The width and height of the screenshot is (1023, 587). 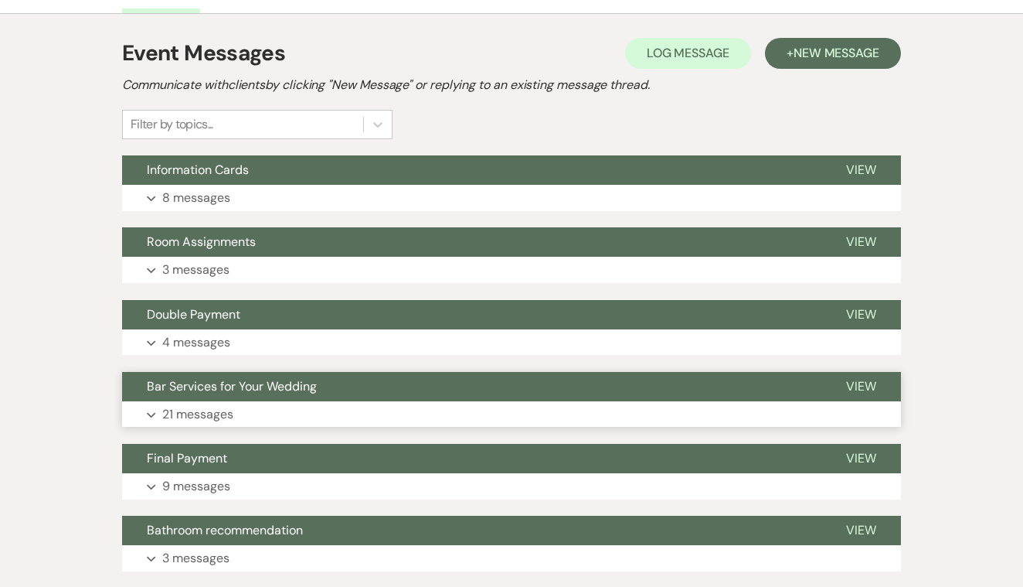 What do you see at coordinates (471, 458) in the screenshot?
I see `button: Final Payment` at bounding box center [471, 458].